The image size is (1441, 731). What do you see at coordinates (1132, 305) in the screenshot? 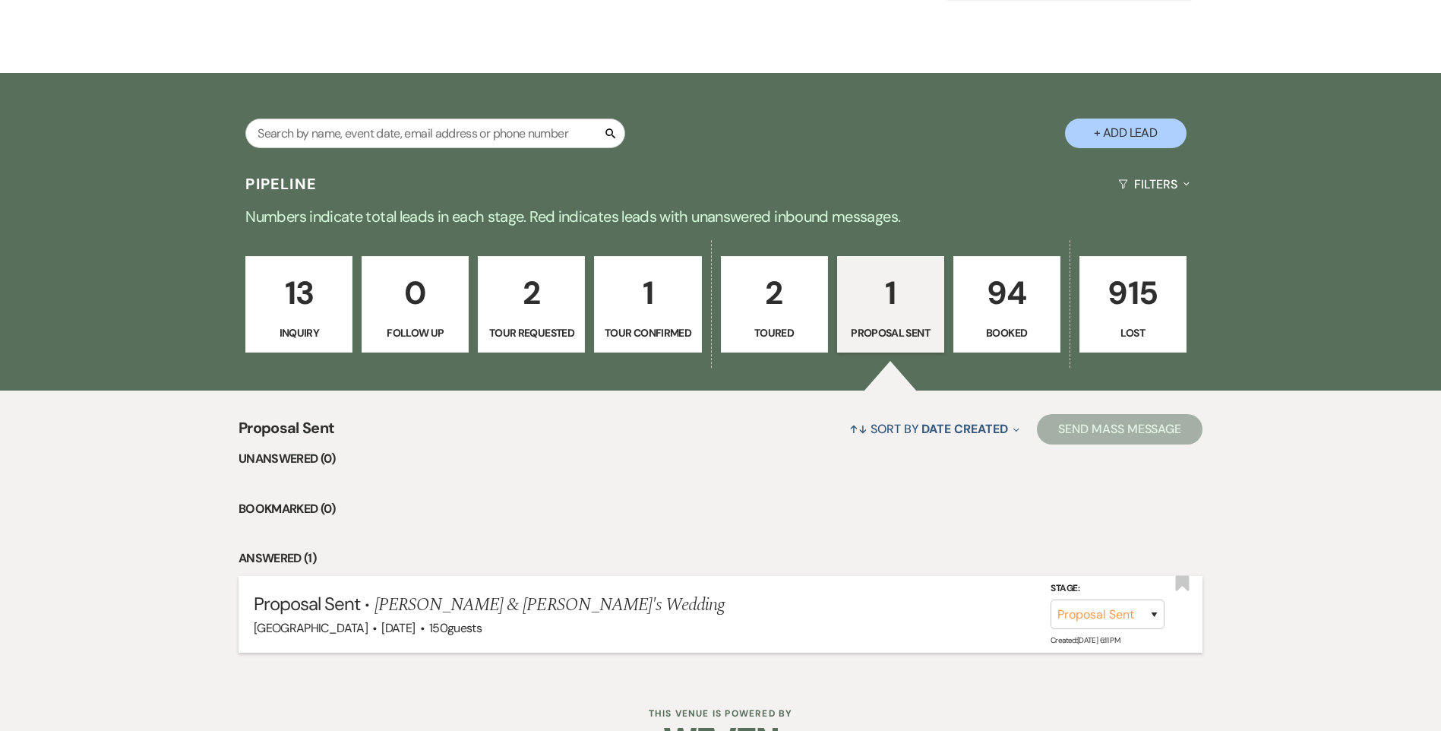
I see `a: 915Lost` at bounding box center [1132, 305].